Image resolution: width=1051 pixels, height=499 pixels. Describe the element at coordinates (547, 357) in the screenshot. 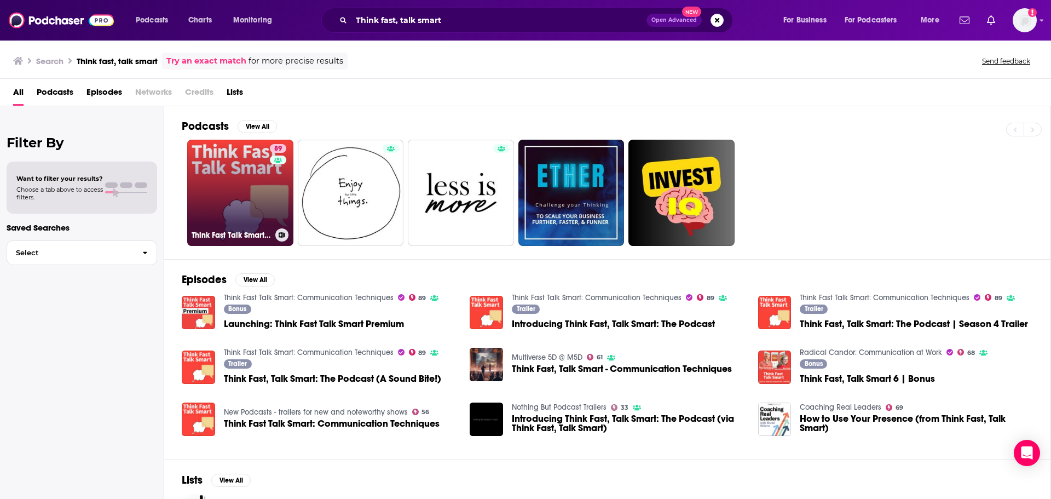

I see `a: Multiverse 5D @ M5D` at that location.